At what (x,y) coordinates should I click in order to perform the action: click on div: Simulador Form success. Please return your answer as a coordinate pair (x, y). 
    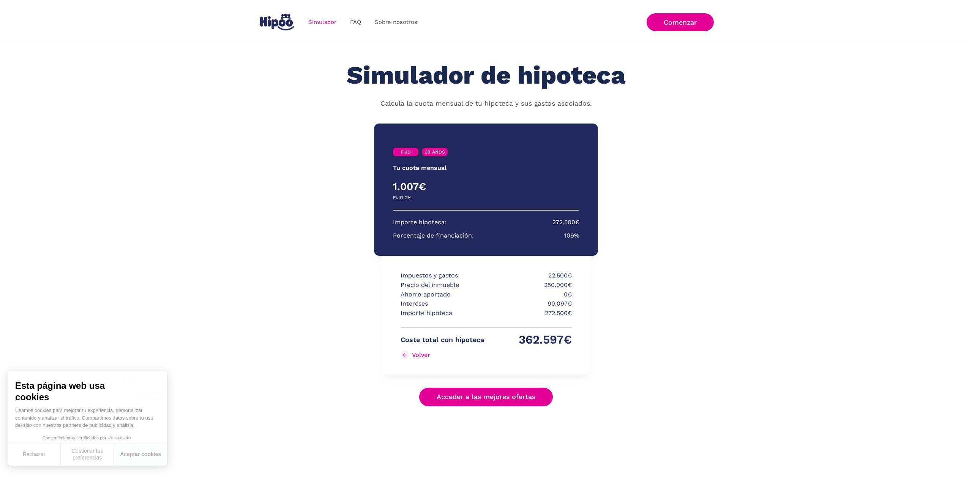
    Looking at the image, I should click on (486, 268).